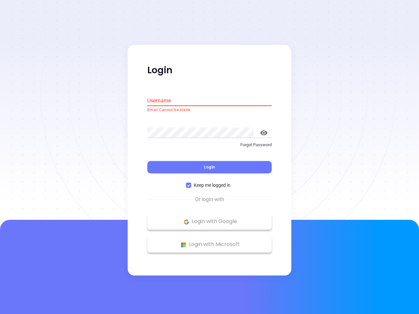  Describe the element at coordinates (264, 133) in the screenshot. I see `button: toggle password visibility` at that location.